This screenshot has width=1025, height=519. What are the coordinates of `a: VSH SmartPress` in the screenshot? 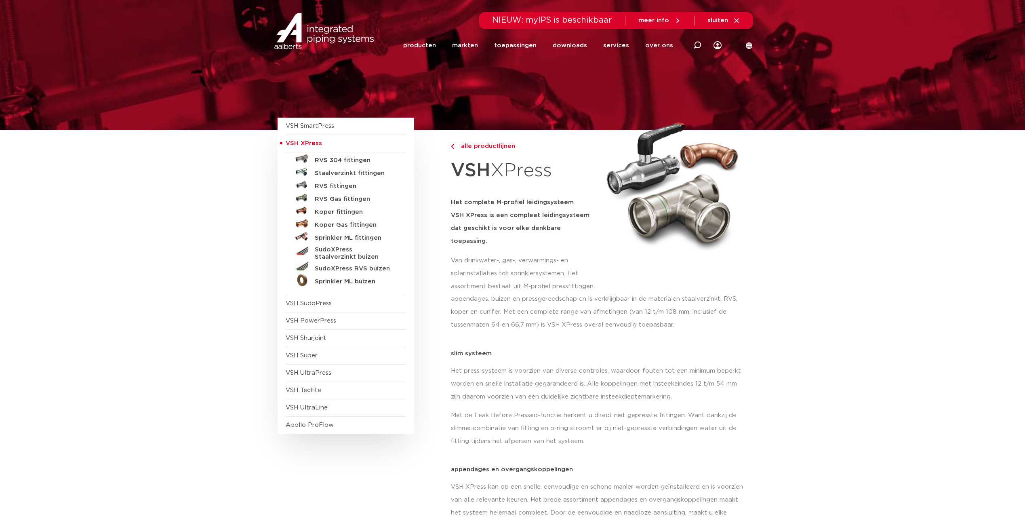 It's located at (310, 126).